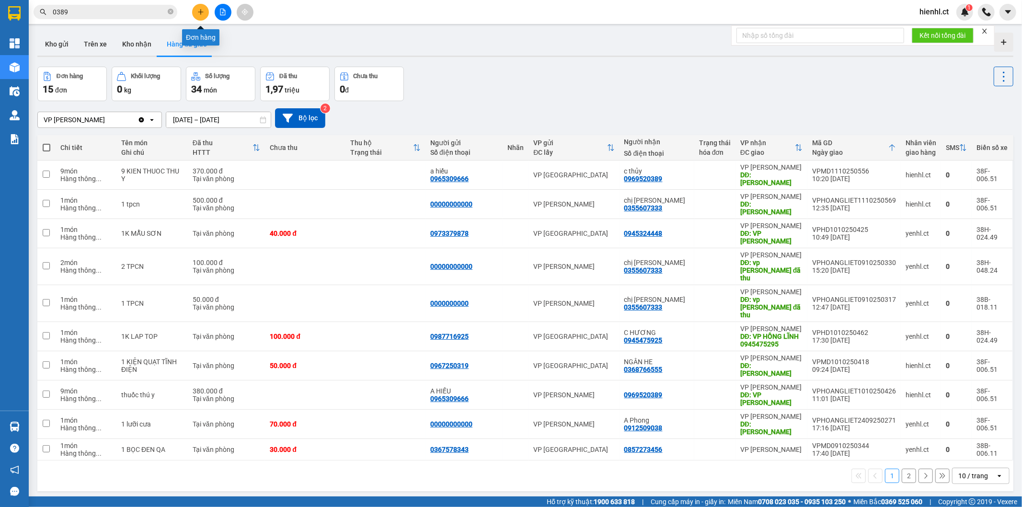 The width and height of the screenshot is (1022, 507). What do you see at coordinates (171, 12) in the screenshot?
I see `span: close-circle` at bounding box center [171, 12].